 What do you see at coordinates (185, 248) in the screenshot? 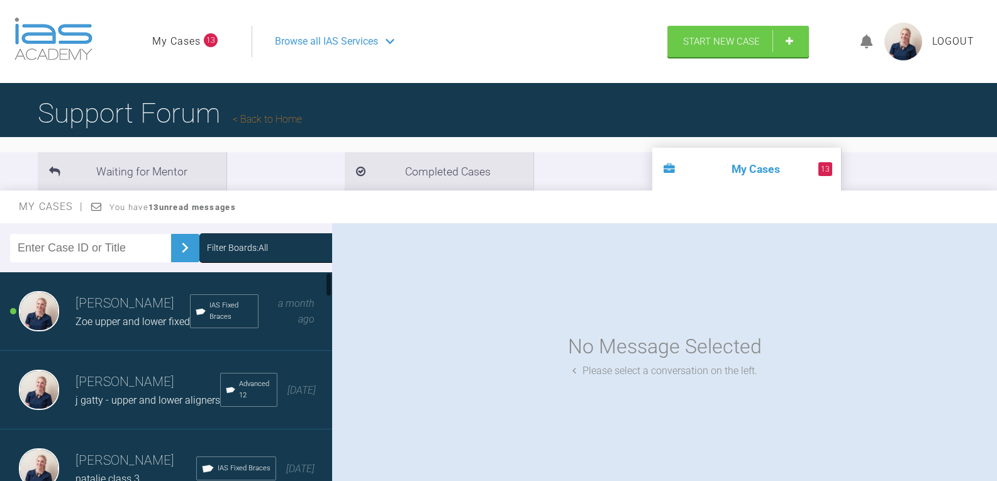
I see `img: chevronRight.28bd32b0.svg` at bounding box center [185, 248].